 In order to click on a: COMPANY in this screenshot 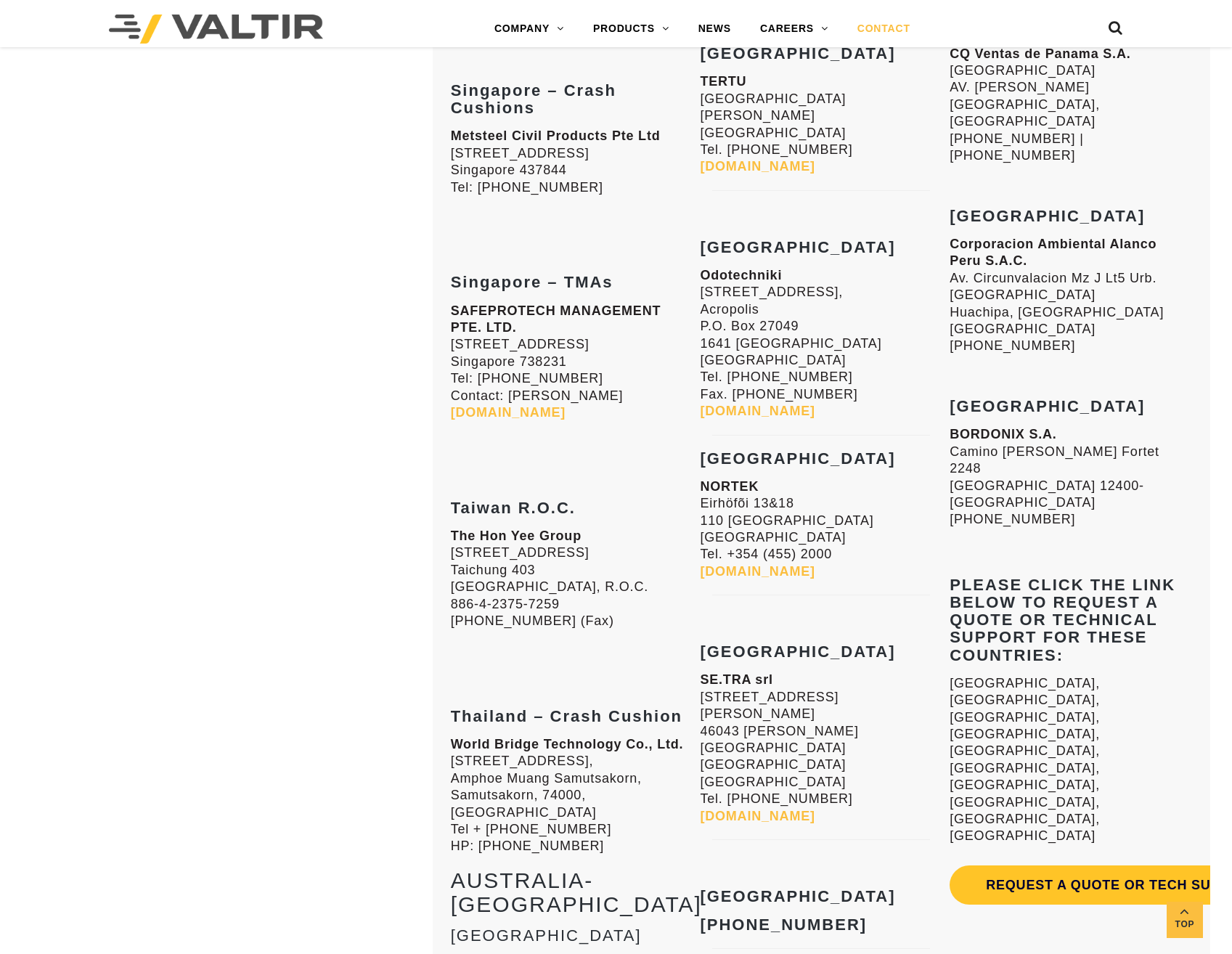, I will do `click(529, 29)`.